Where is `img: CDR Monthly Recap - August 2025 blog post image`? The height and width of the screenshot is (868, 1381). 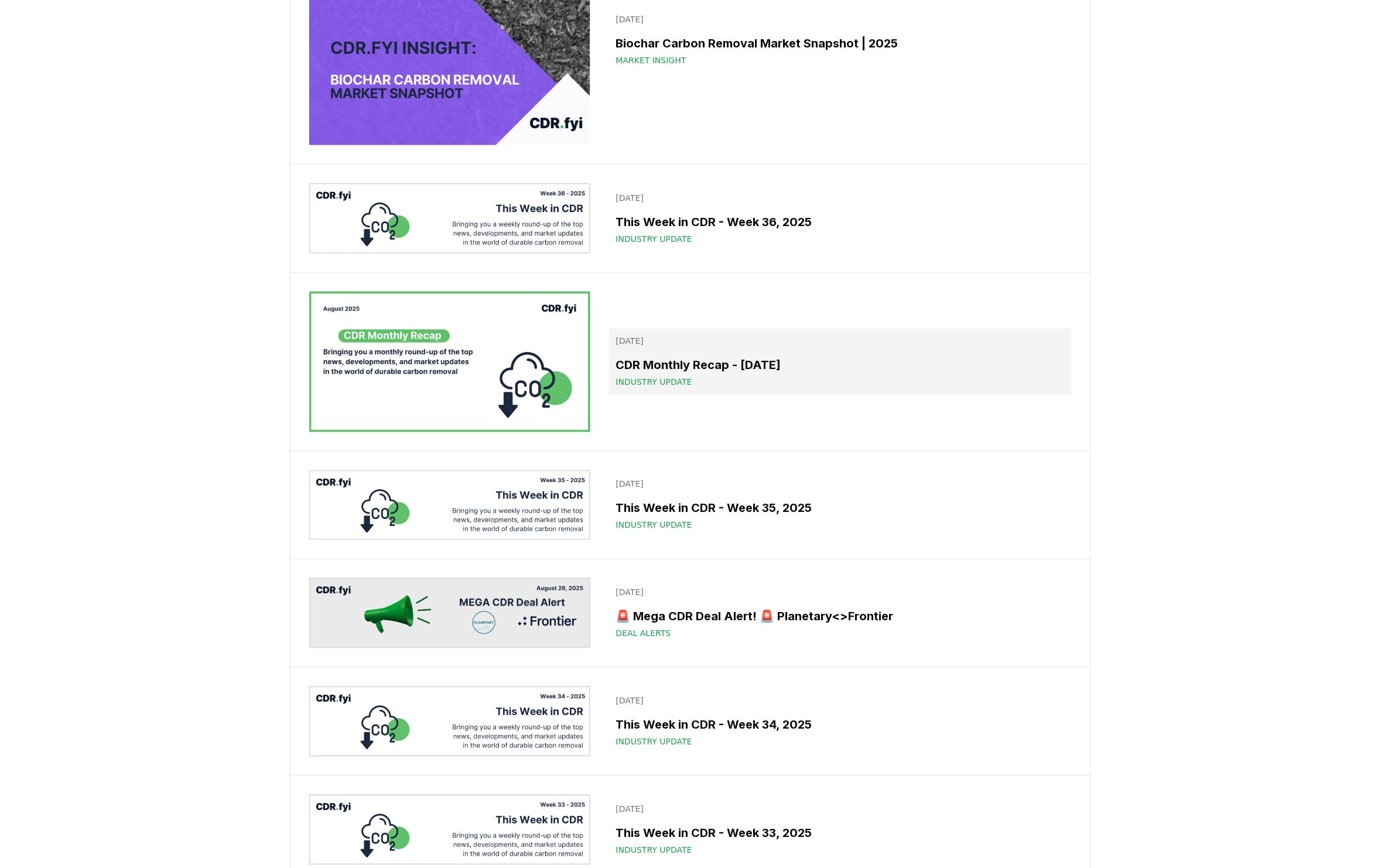
img: CDR Monthly Recap - August 2025 blog post image is located at coordinates (450, 362).